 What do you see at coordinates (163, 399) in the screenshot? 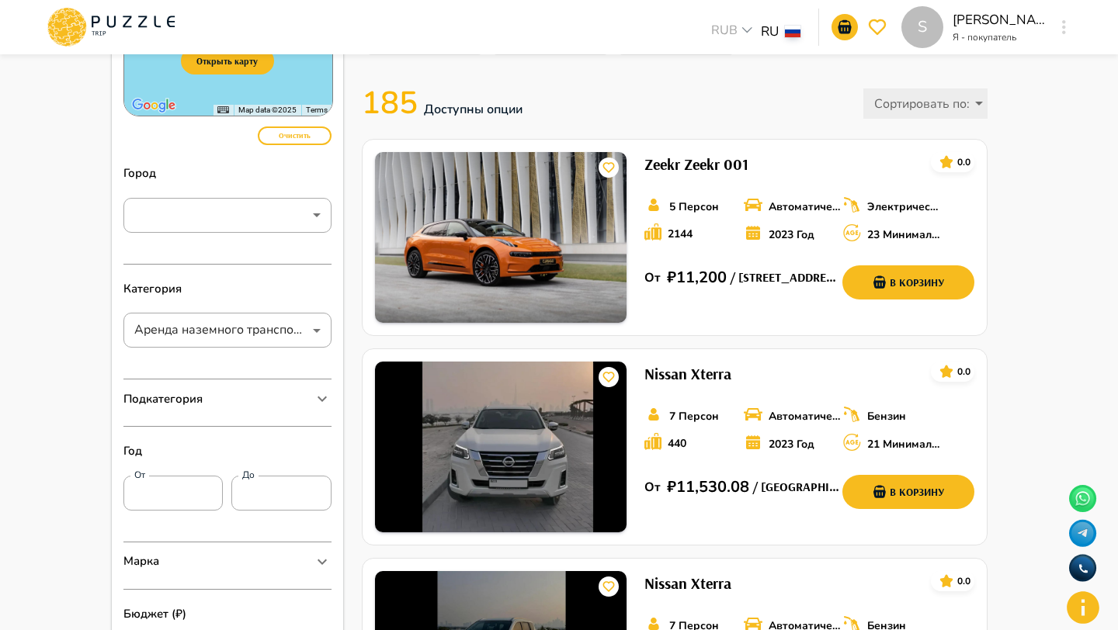
I see `p: Подкатегория` at bounding box center [163, 399].